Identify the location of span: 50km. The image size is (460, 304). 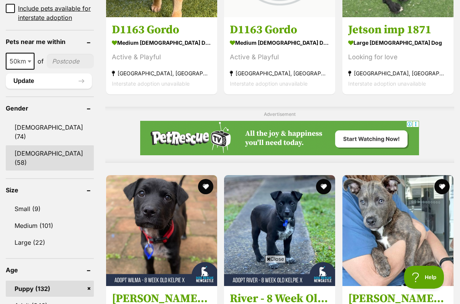
(20, 61).